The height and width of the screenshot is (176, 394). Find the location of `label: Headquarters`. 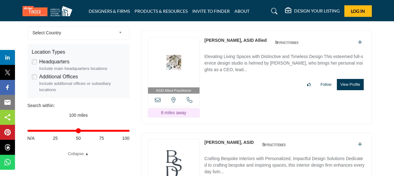

label: Headquarters is located at coordinates (54, 62).